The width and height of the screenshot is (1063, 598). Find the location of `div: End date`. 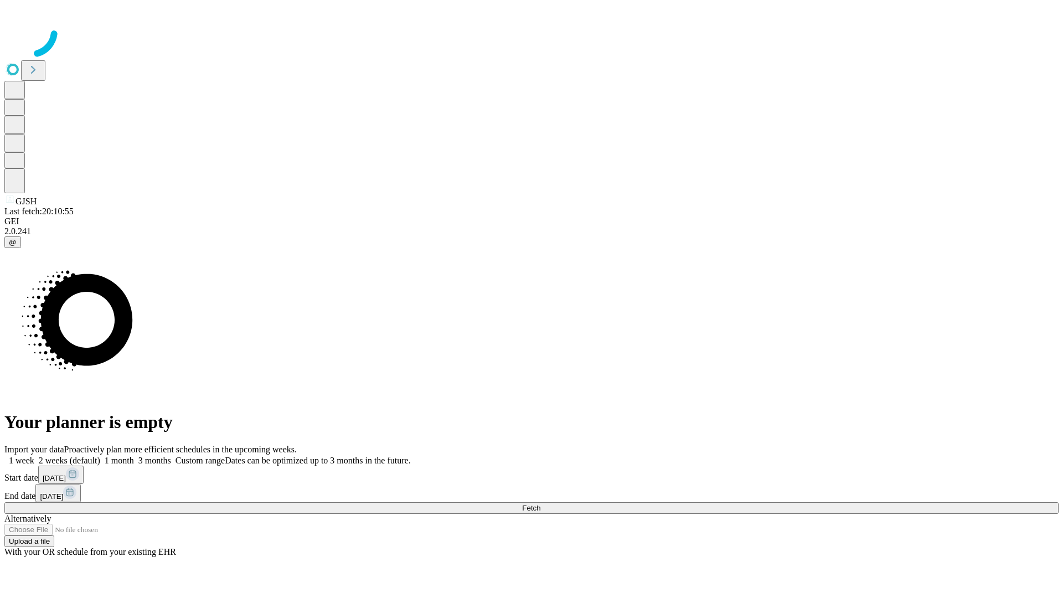

div: End date is located at coordinates (532, 493).